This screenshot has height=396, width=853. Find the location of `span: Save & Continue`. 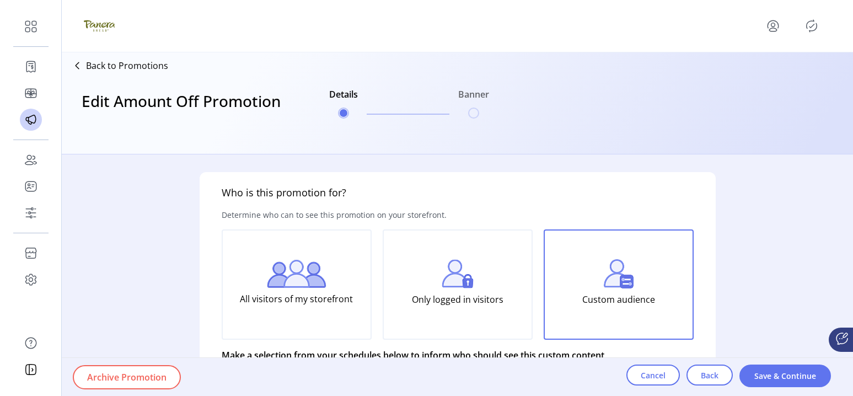

span: Save & Continue is located at coordinates (785, 376).